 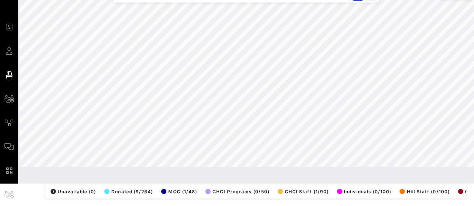 What do you see at coordinates (362, 192) in the screenshot?
I see `button: Individuals (0/100)` at bounding box center [362, 192].